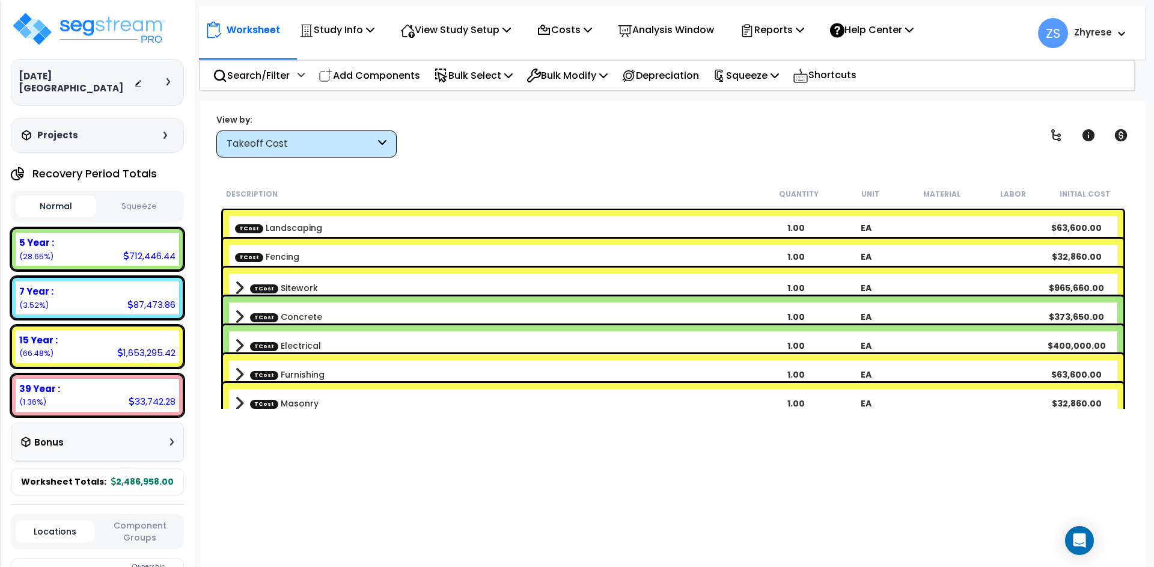 This screenshot has height=567, width=1154. Describe the element at coordinates (253, 29) in the screenshot. I see `p: Worksheet` at that location.